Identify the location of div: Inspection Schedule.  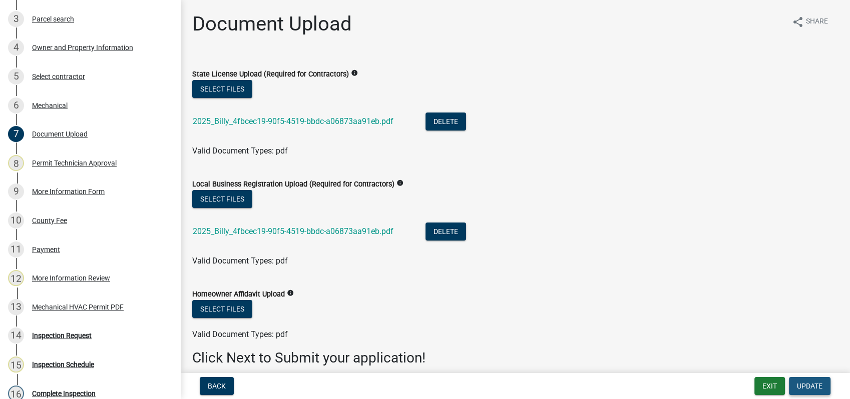
(63, 365).